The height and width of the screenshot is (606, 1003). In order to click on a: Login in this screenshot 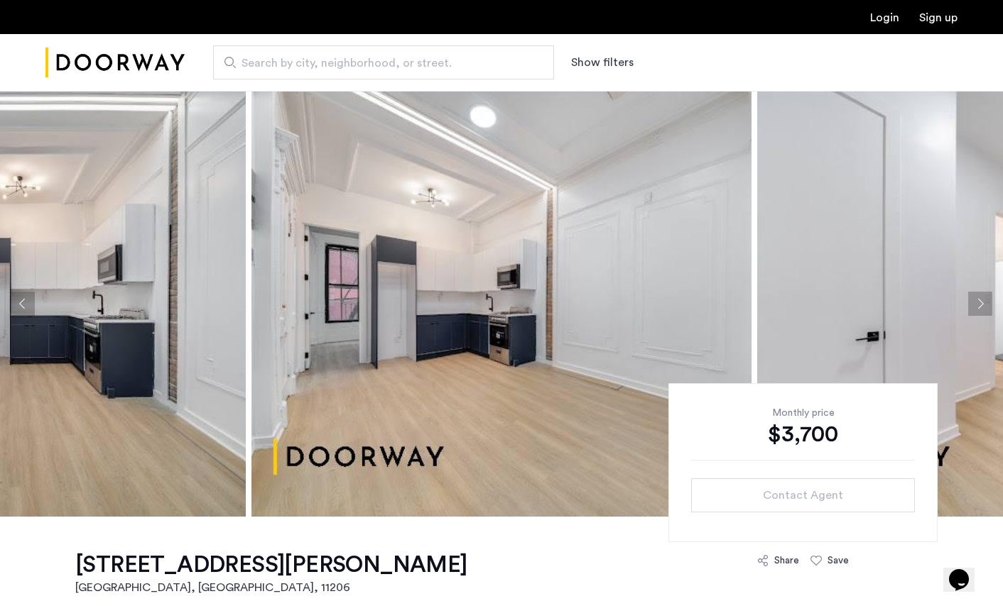, I will do `click(884, 18)`.